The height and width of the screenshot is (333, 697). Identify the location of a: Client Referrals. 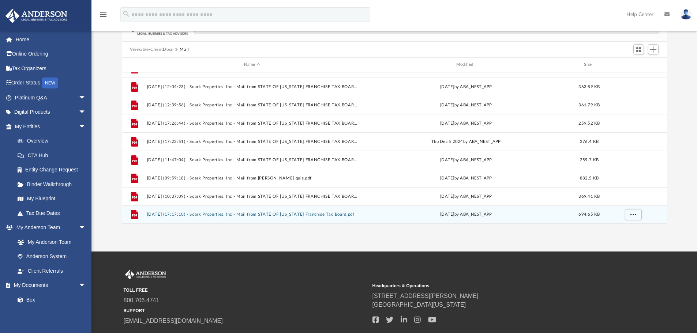
(52, 271).